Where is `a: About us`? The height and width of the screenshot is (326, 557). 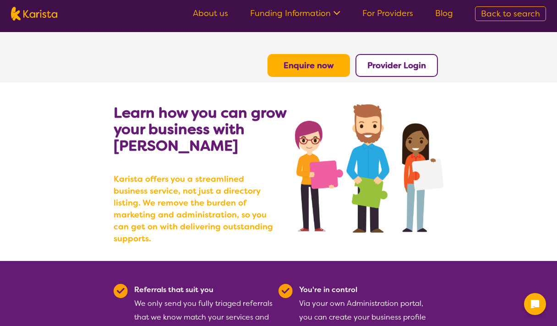 a: About us is located at coordinates (210, 13).